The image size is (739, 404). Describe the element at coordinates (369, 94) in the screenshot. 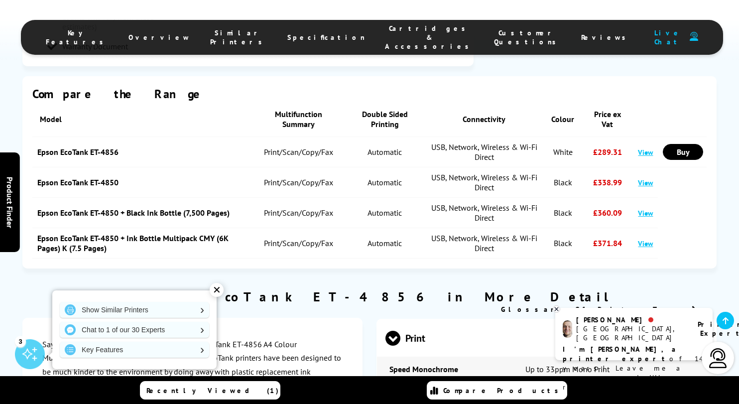

I see `div: Compare the Range` at that location.